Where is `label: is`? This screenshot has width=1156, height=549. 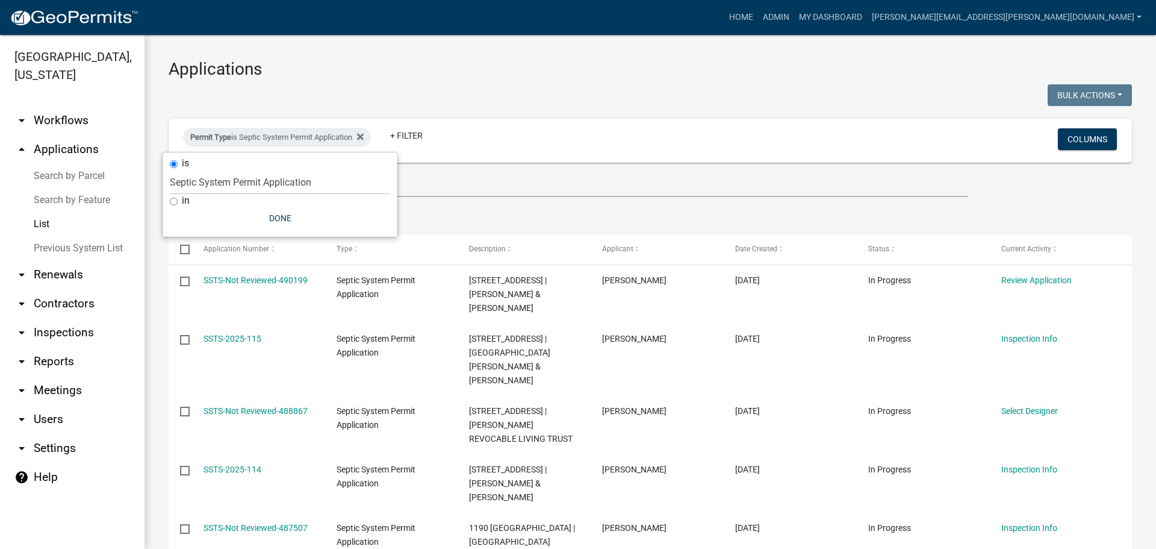
label: is is located at coordinates (186, 163).